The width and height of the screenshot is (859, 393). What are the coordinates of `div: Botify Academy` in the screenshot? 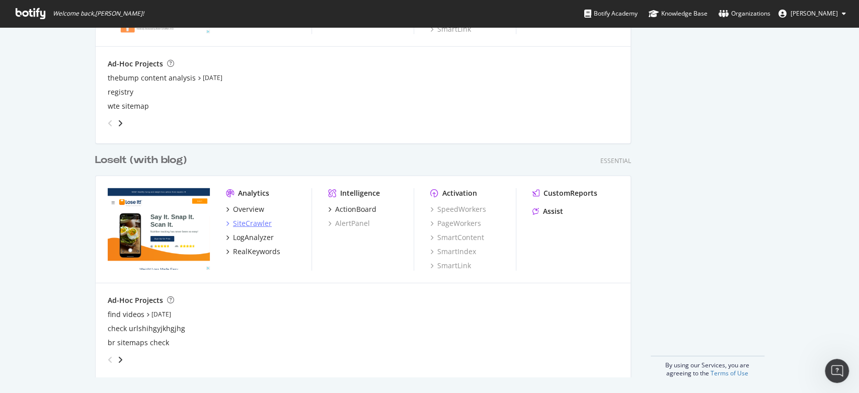 It's located at (611, 14).